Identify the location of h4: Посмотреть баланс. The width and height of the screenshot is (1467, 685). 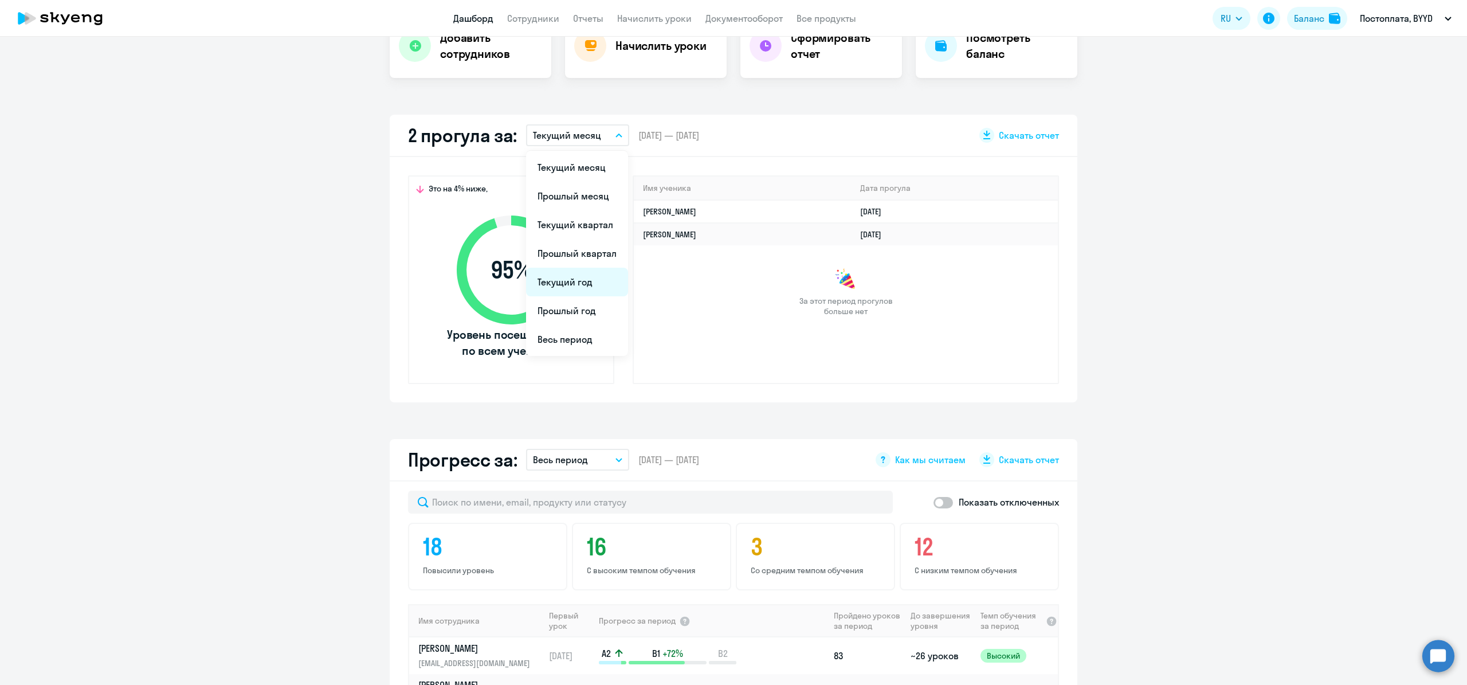
(1017, 46).